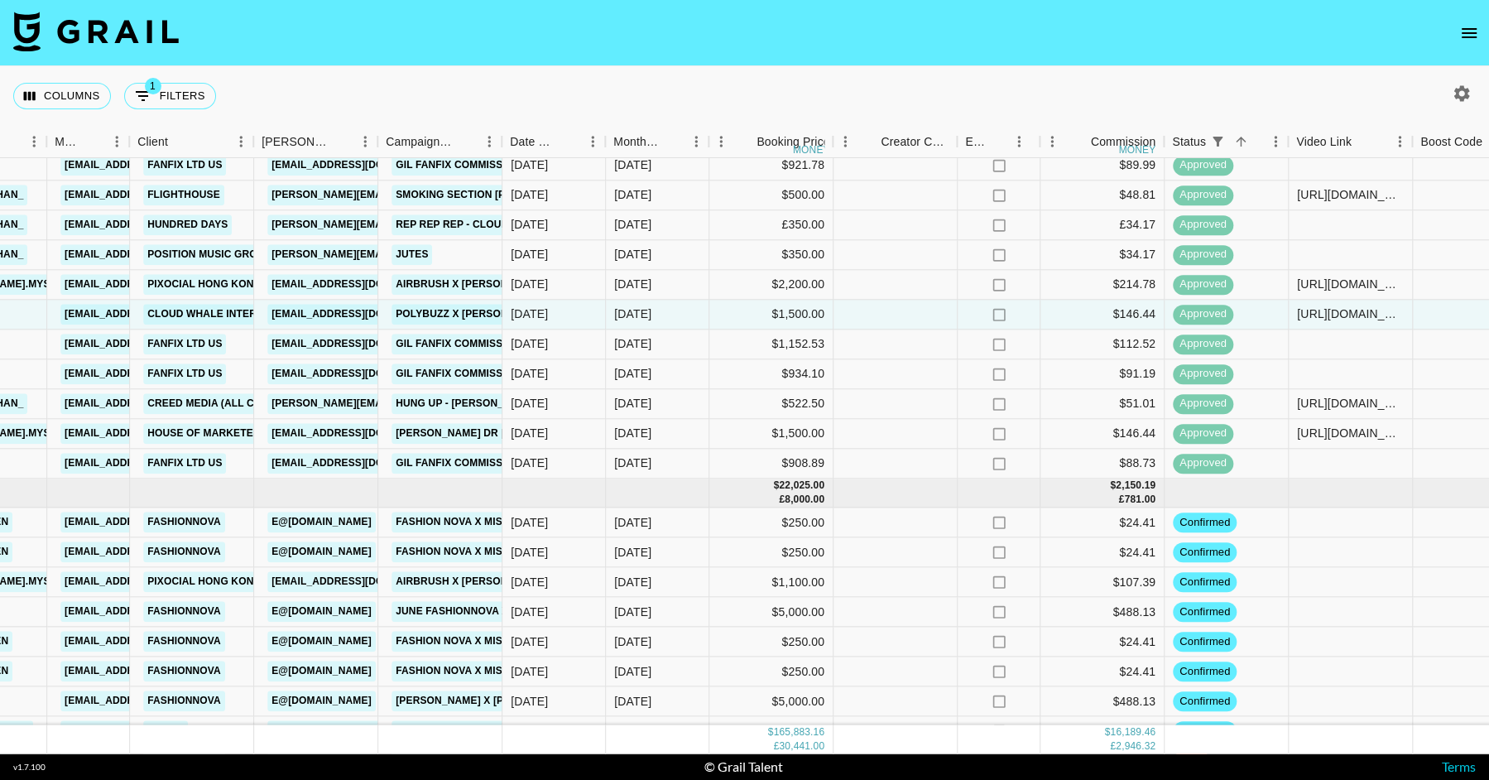 The image size is (1489, 780). Describe the element at coordinates (772, 582) in the screenshot. I see `div: $1,100.00` at that location.